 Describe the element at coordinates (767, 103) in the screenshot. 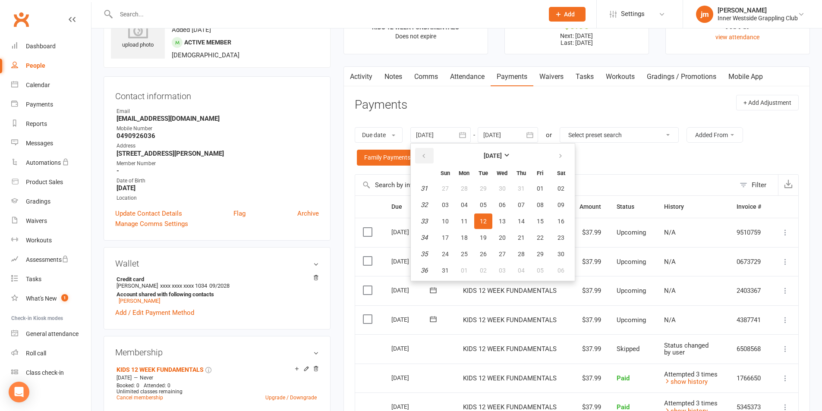

I see `button: + Add Adjustment` at that location.